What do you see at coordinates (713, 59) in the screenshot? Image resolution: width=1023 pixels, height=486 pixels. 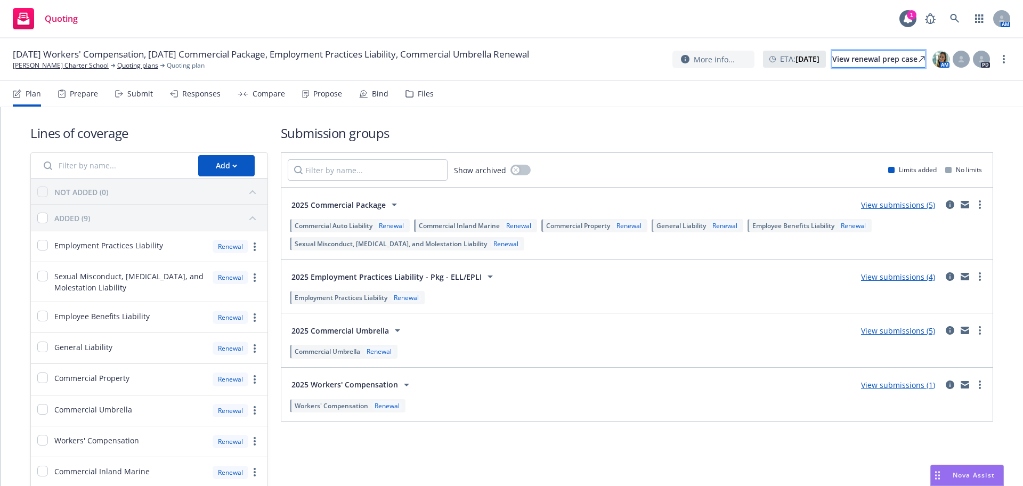 I see `button: More info...` at bounding box center [713, 59].